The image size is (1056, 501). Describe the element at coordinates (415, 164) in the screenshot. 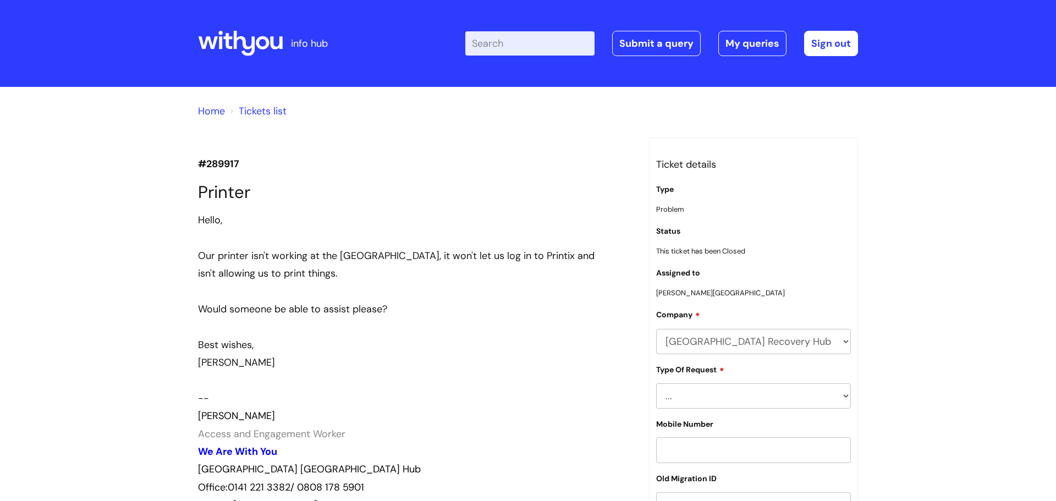

I see `p: #289917` at that location.